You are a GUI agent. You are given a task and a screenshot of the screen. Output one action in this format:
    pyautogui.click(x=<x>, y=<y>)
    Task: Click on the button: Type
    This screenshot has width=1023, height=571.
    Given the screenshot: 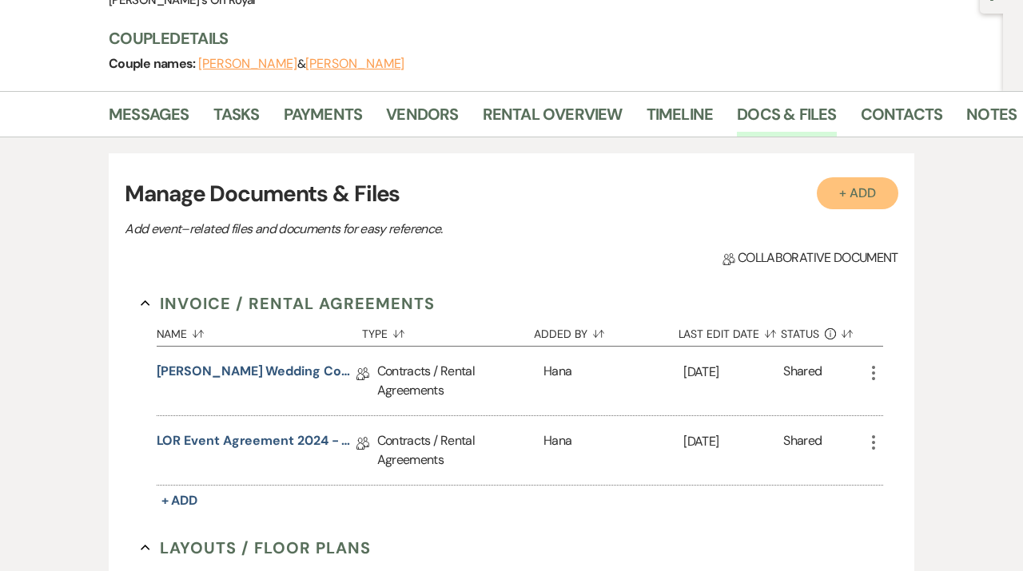 What is the action you would take?
    pyautogui.click(x=448, y=331)
    